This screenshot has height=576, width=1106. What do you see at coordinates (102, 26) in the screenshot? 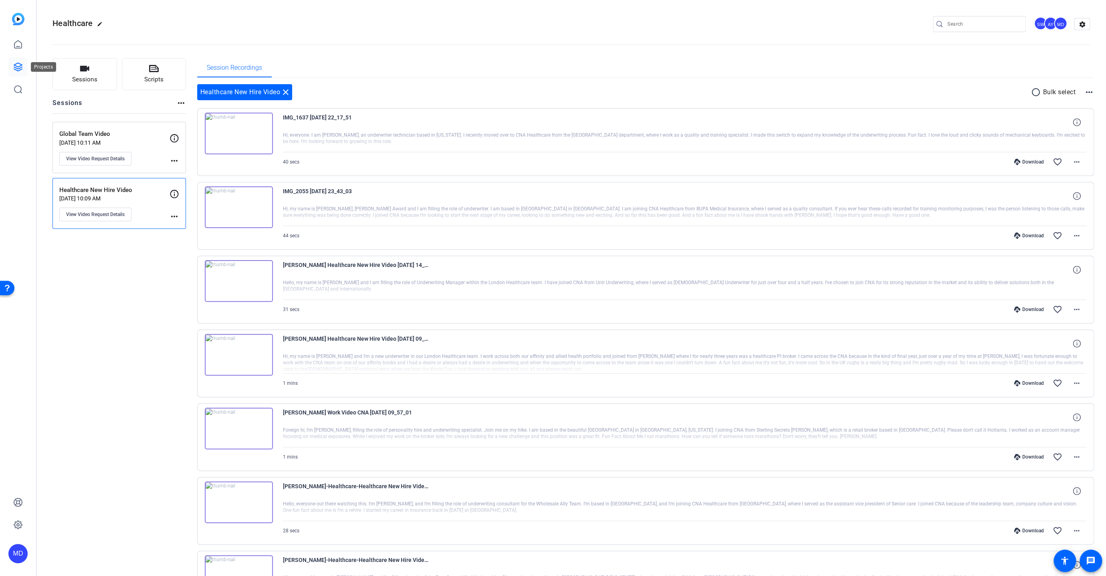
I see `mat-icon: edit` at bounding box center [102, 26].